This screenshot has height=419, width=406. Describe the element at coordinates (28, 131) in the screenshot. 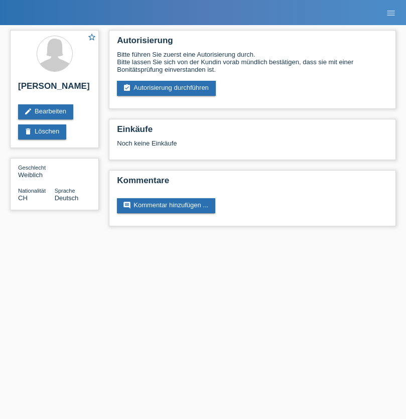

I see `i: delete` at that location.